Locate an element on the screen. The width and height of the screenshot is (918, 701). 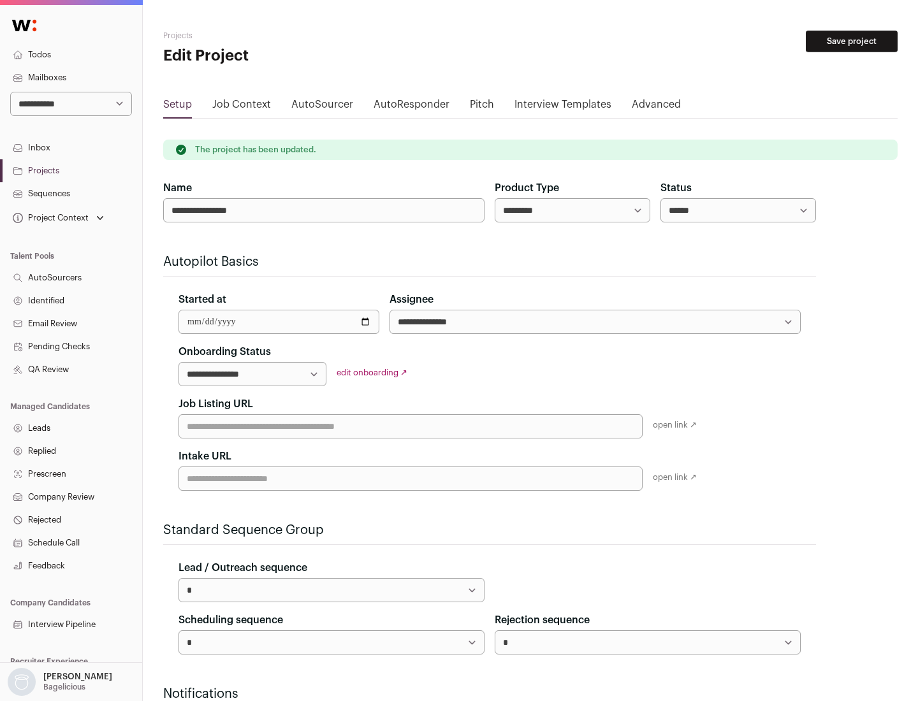
a: Pitch is located at coordinates (482, 107).